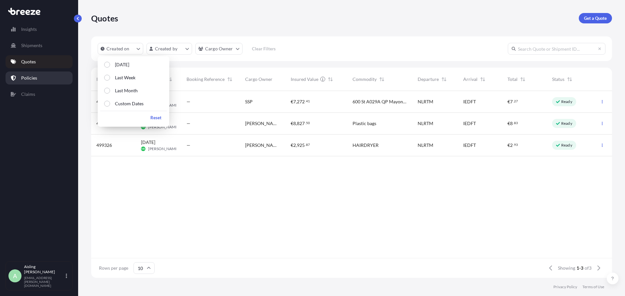 The height and width of the screenshot is (296, 625). What do you see at coordinates (133, 84) in the screenshot?
I see `div: Select Option` at bounding box center [133, 84].